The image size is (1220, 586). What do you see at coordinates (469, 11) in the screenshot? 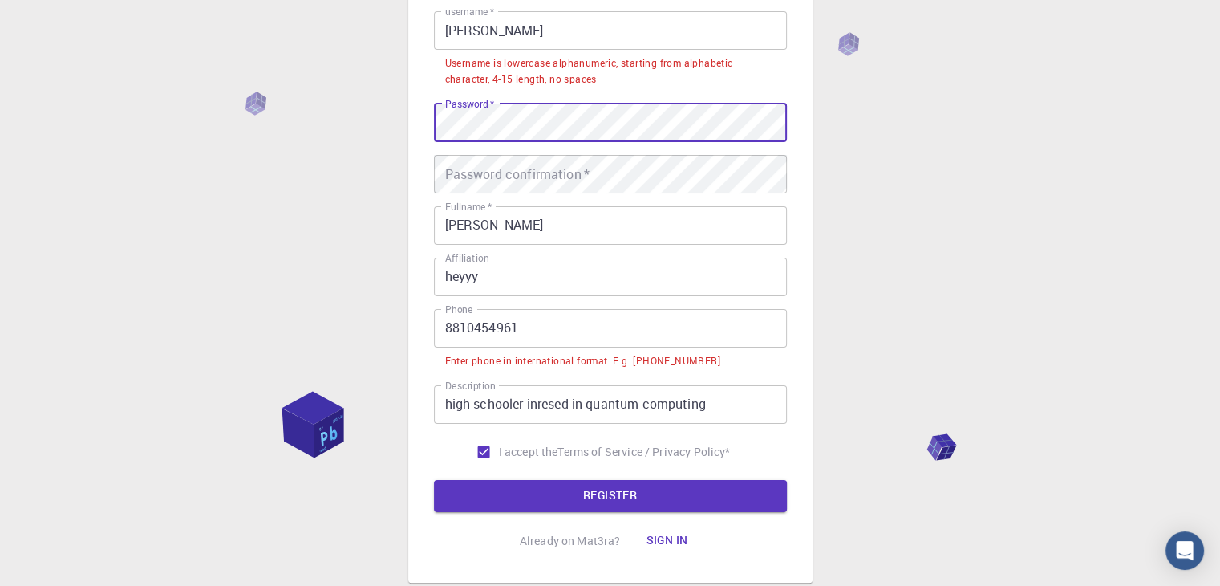
I see `label: username` at bounding box center [469, 11].